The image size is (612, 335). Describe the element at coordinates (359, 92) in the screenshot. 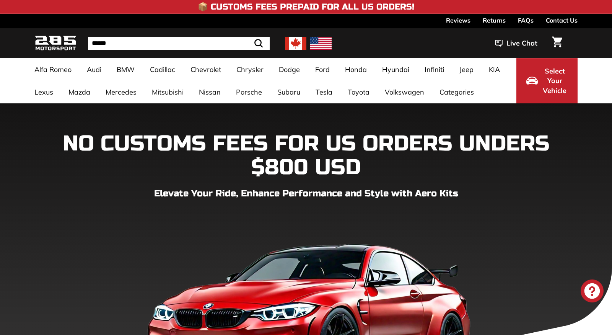

I see `a: Toyota` at that location.